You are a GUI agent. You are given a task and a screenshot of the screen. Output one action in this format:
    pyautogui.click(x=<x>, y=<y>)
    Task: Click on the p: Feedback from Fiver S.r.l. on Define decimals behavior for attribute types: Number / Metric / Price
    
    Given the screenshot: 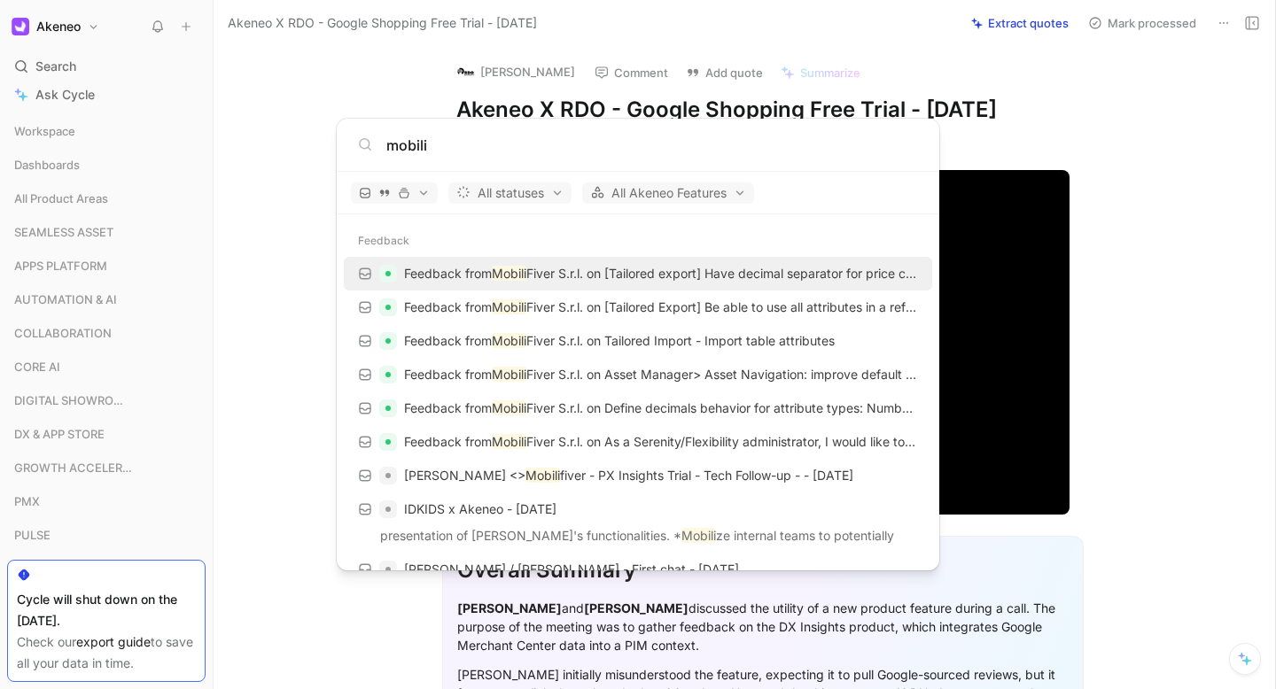 What is the action you would take?
    pyautogui.click(x=661, y=408)
    